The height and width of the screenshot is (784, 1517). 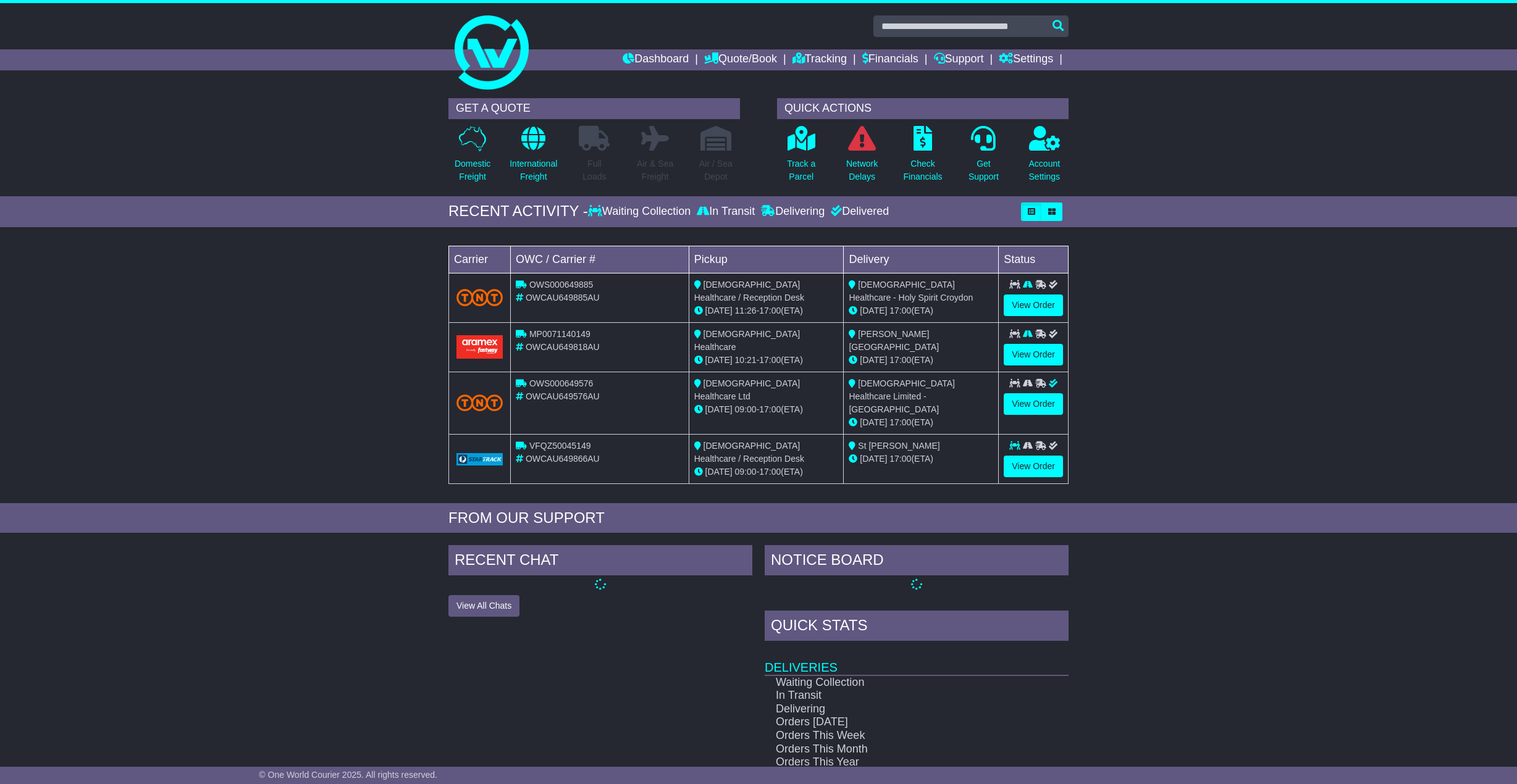 What do you see at coordinates (562, 397) in the screenshot?
I see `span: OWCAU649576AU` at bounding box center [562, 397].